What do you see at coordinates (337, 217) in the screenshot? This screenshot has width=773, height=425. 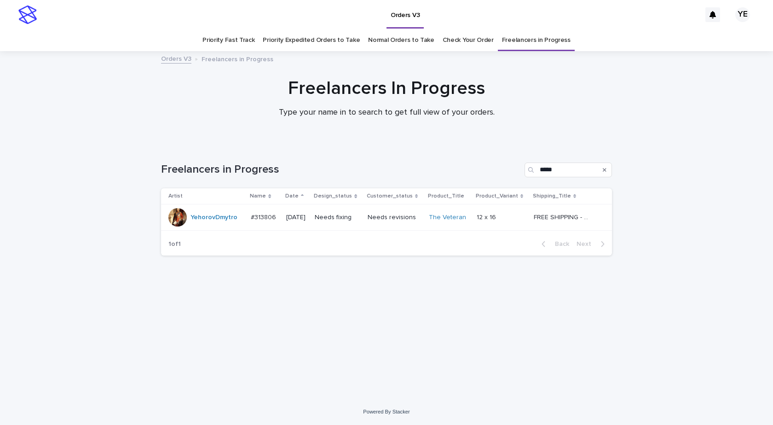 I see `p: Needs fixing` at bounding box center [337, 217].